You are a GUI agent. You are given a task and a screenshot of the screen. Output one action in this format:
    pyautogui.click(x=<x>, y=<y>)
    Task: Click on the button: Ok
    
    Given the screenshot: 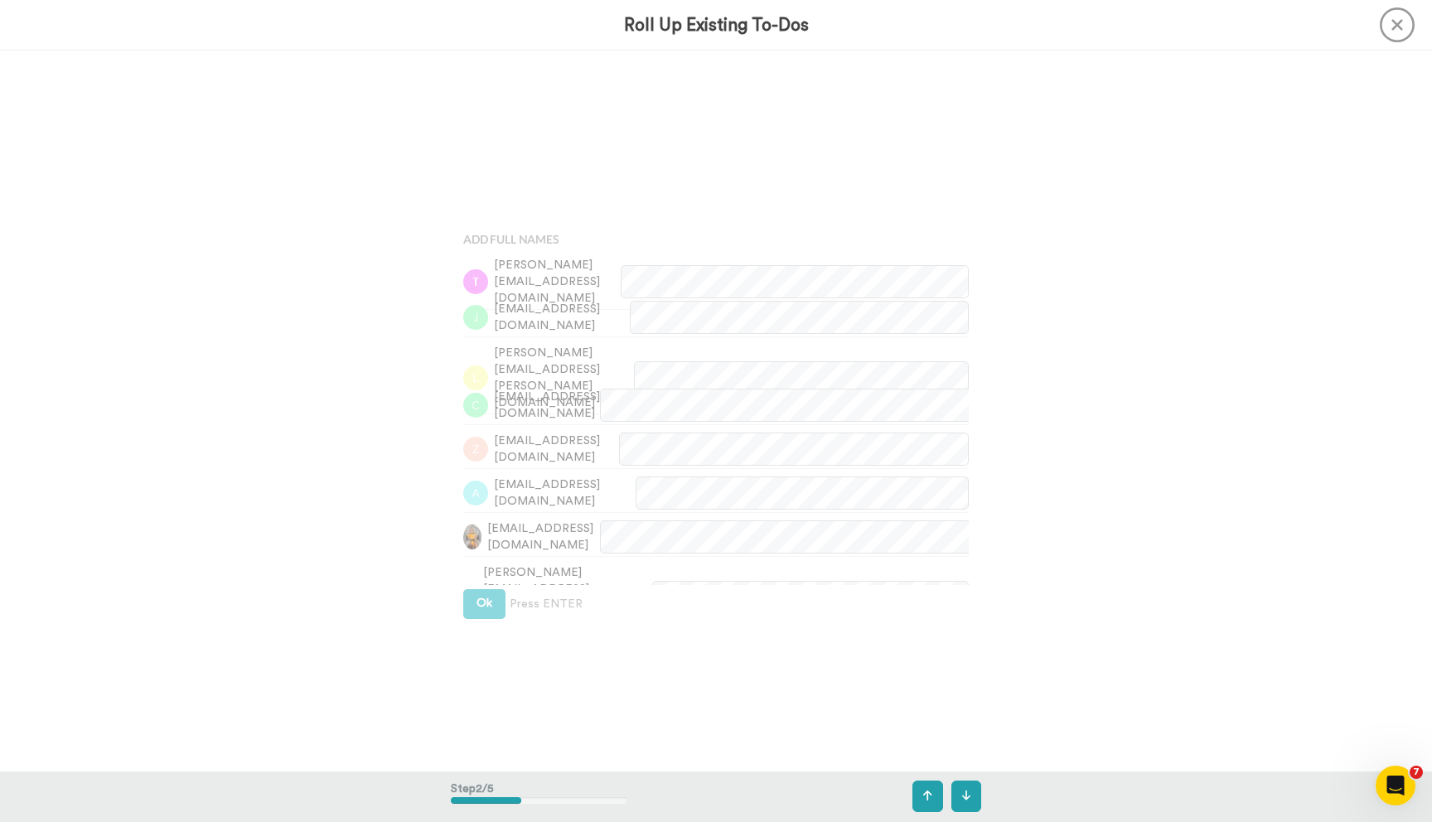 What is the action you would take?
    pyautogui.click(x=484, y=604)
    